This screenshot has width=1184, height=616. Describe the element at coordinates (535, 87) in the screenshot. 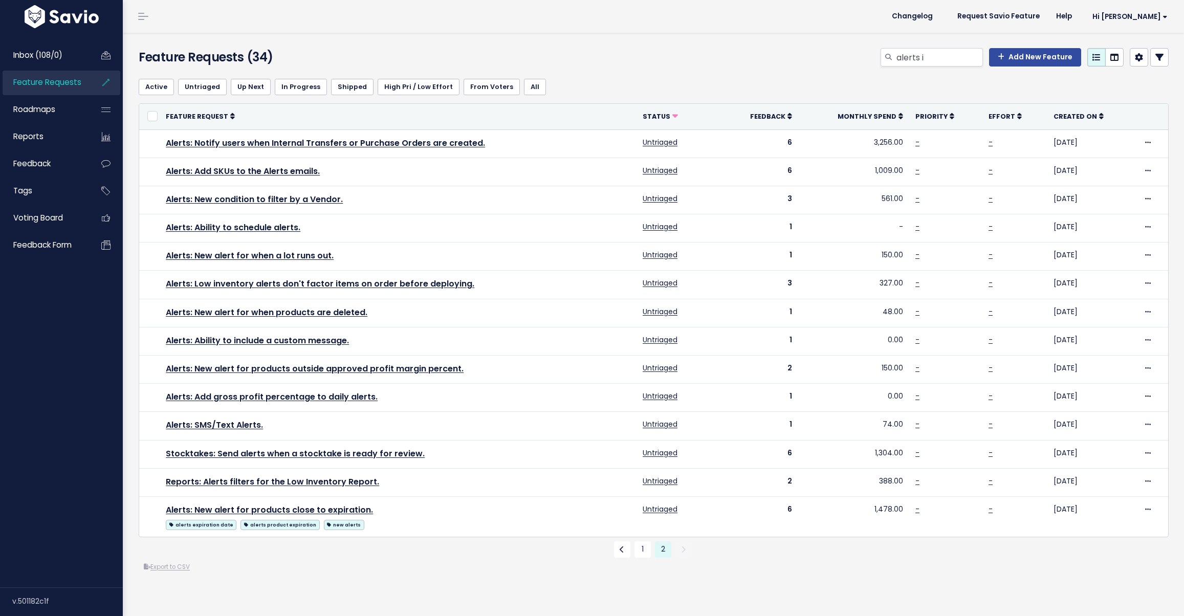

I see `a: All` at that location.